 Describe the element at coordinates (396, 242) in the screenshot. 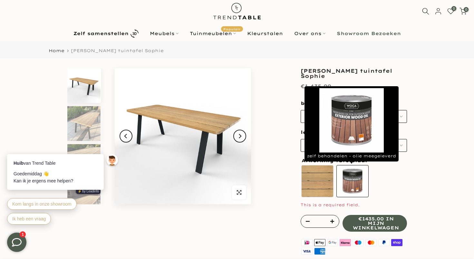

I see `img: shopify pay` at that location.